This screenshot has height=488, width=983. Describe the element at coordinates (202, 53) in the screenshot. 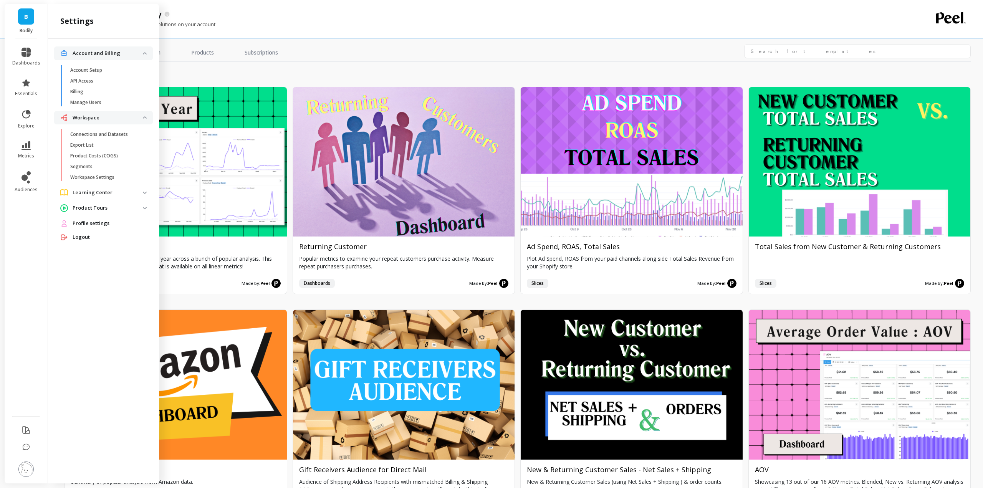

I see `a: Products` at that location.